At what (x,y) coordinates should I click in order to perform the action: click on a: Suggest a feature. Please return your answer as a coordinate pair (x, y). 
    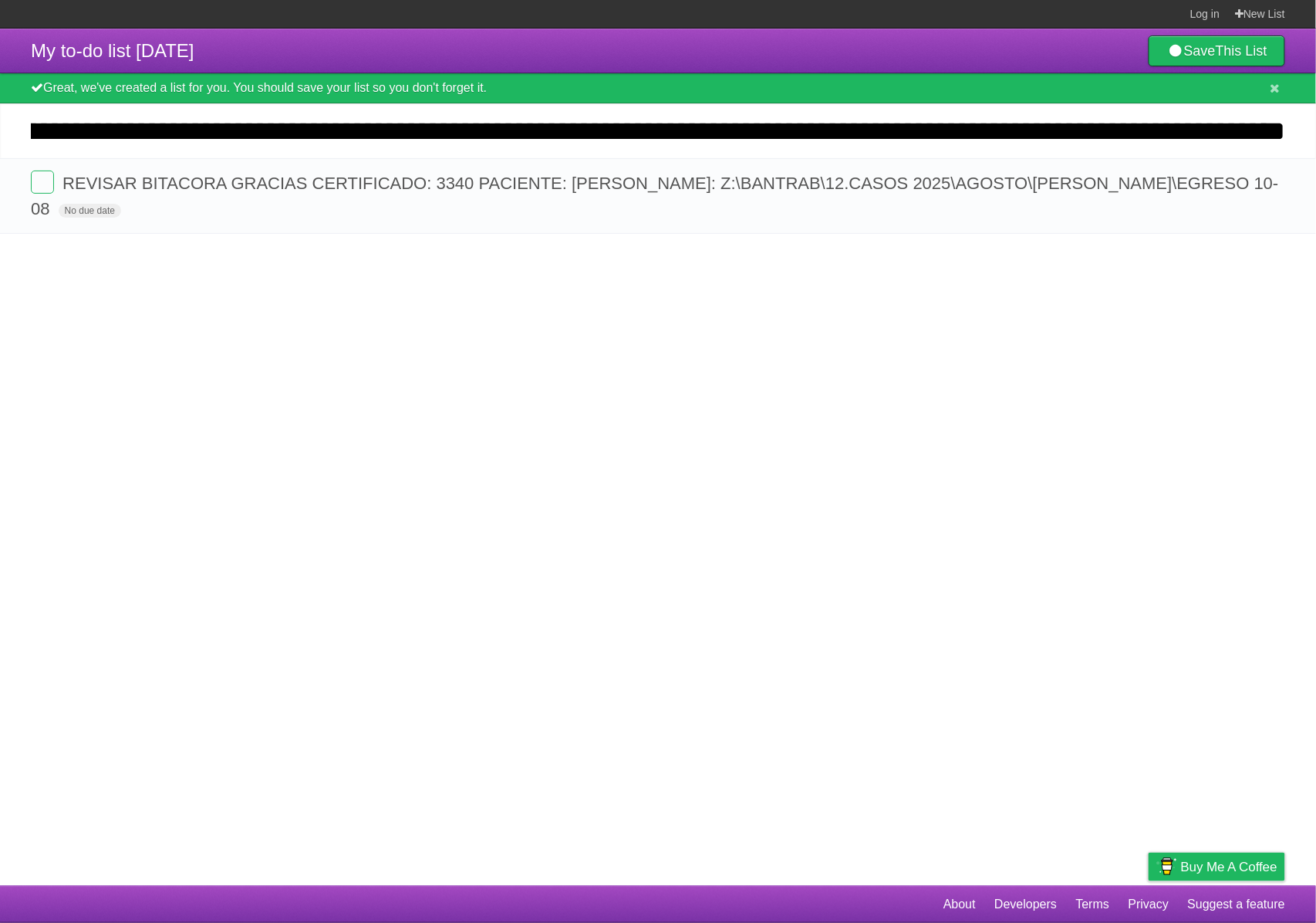
    Looking at the image, I should click on (1237, 904).